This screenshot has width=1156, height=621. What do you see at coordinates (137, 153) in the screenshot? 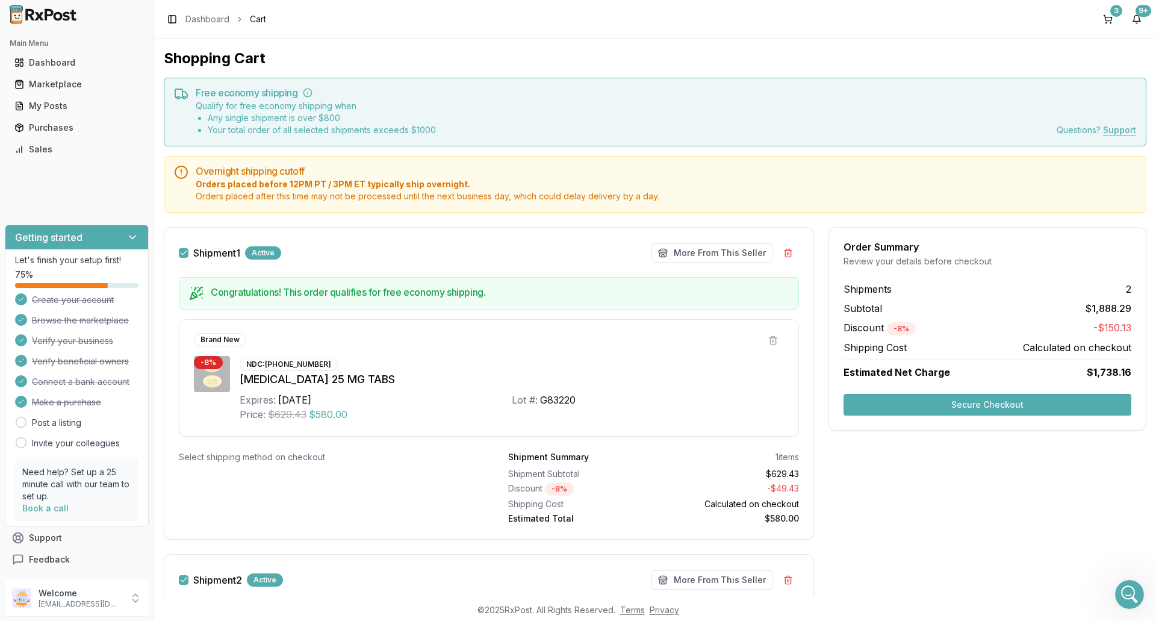
I see `div: hey no problem! You can only do what you can do and honestly you have helped us tremendously!` at bounding box center [137, 153].